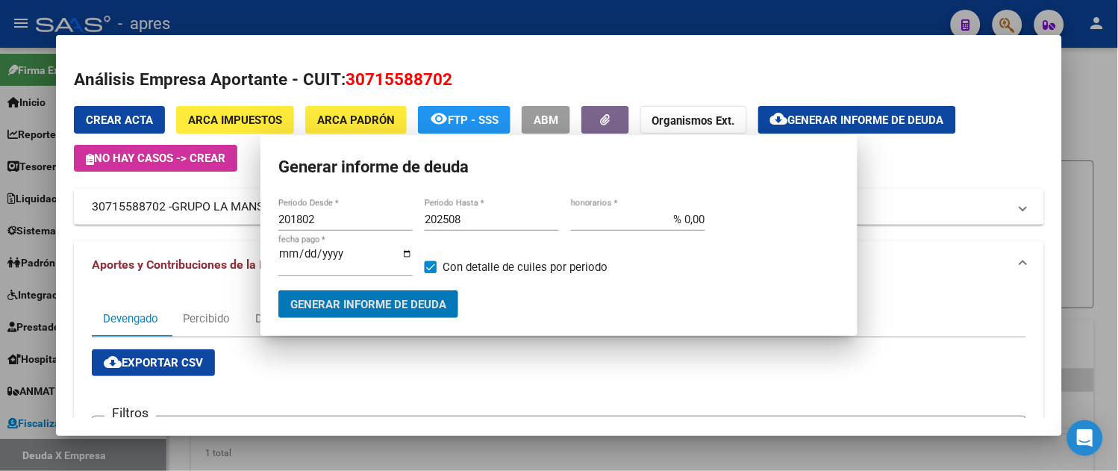 Image resolution: width=1118 pixels, height=471 pixels. Describe the element at coordinates (153, 363) in the screenshot. I see `button: Exportar CSV` at that location.